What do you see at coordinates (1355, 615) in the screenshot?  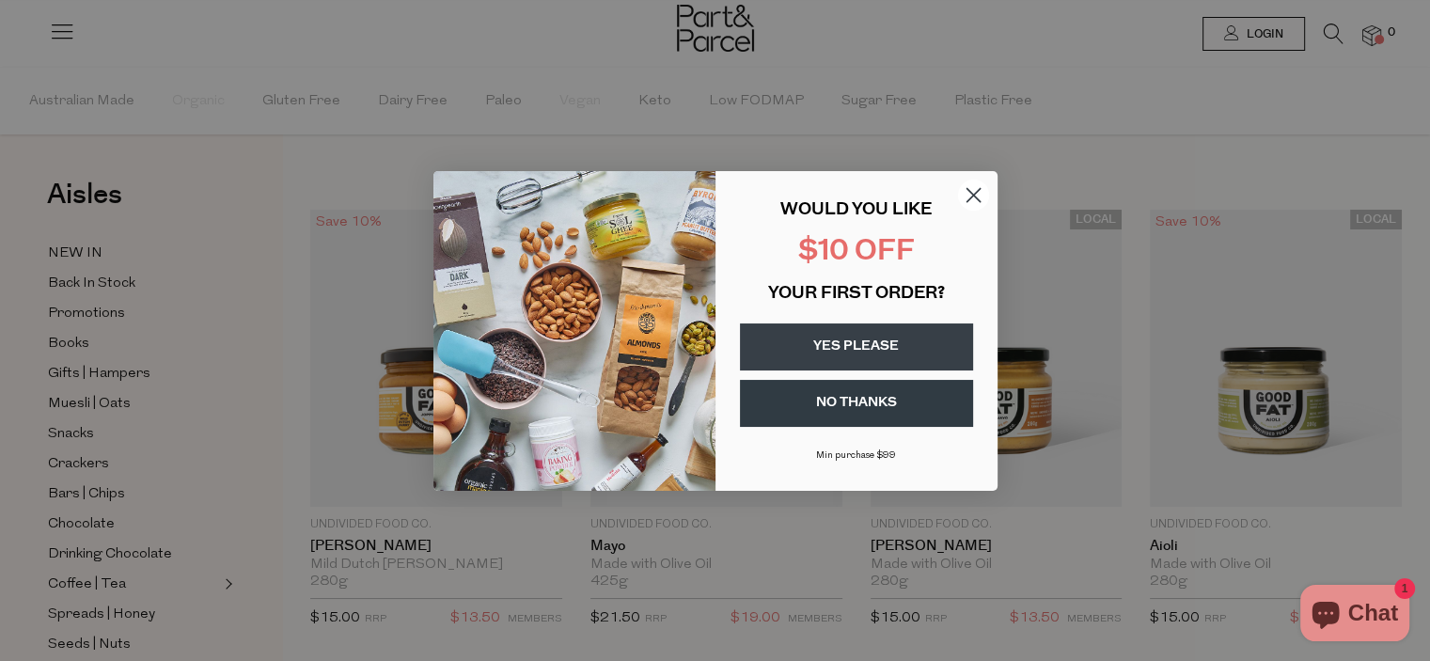 I see `inbox-online-store-chat: Shopify online store chat` at bounding box center [1355, 615].